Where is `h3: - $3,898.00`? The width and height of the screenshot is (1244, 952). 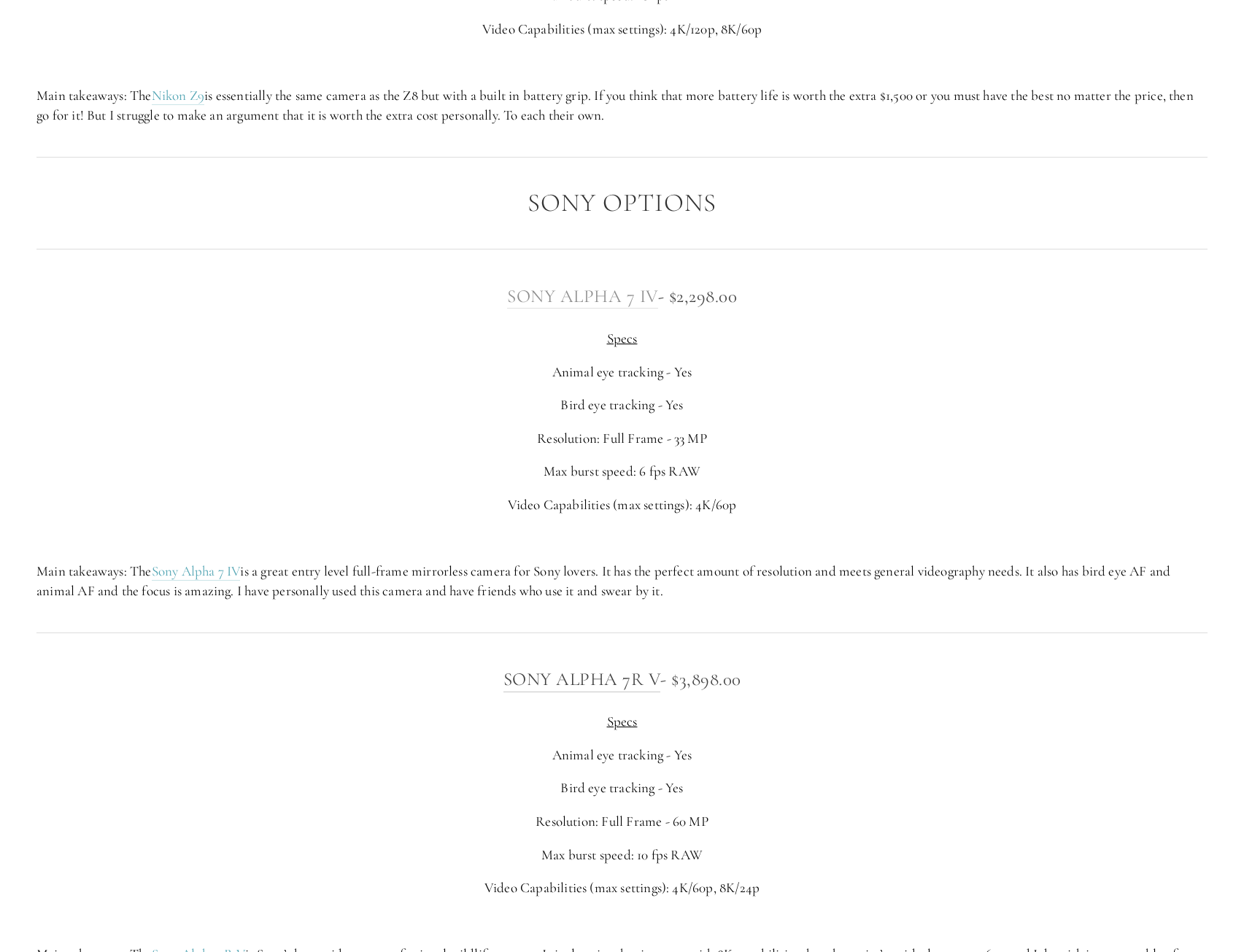
h3: - $3,898.00 is located at coordinates (622, 679).